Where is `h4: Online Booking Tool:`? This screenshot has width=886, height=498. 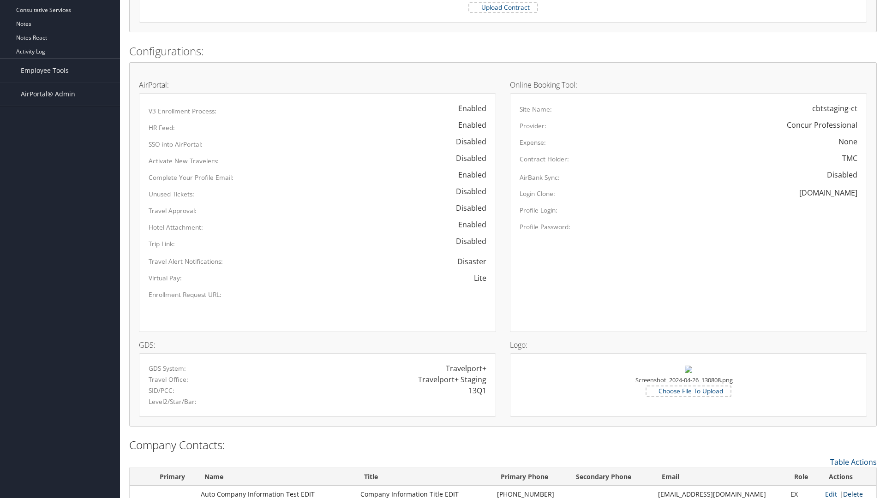 h4: Online Booking Tool: is located at coordinates (688, 85).